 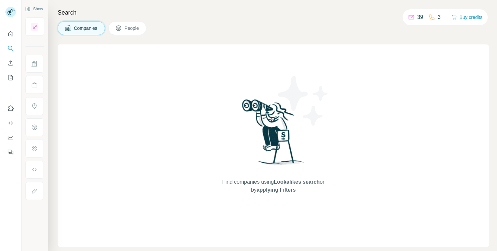 I want to click on span: Lookalikes search, so click(x=297, y=181).